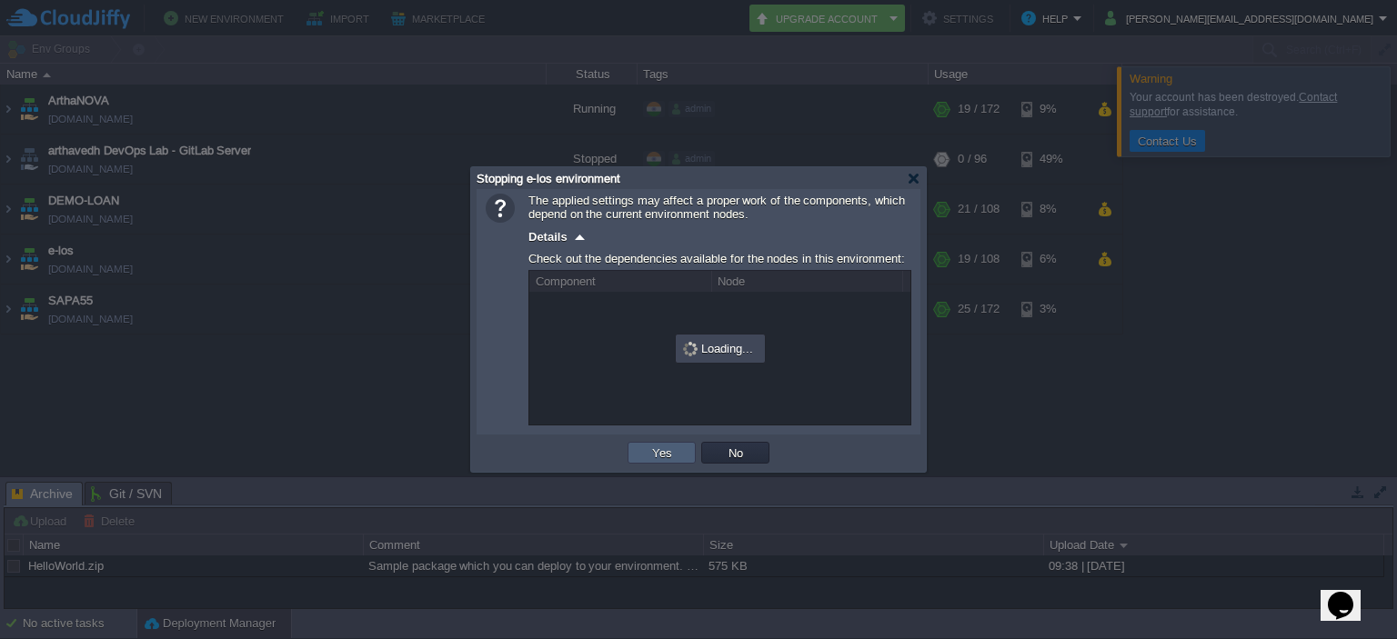 This screenshot has height=639, width=1397. What do you see at coordinates (717, 207) in the screenshot?
I see `span: The applied settings may affect a proper work of the components, which depend on the current envi...` at bounding box center [717, 207].